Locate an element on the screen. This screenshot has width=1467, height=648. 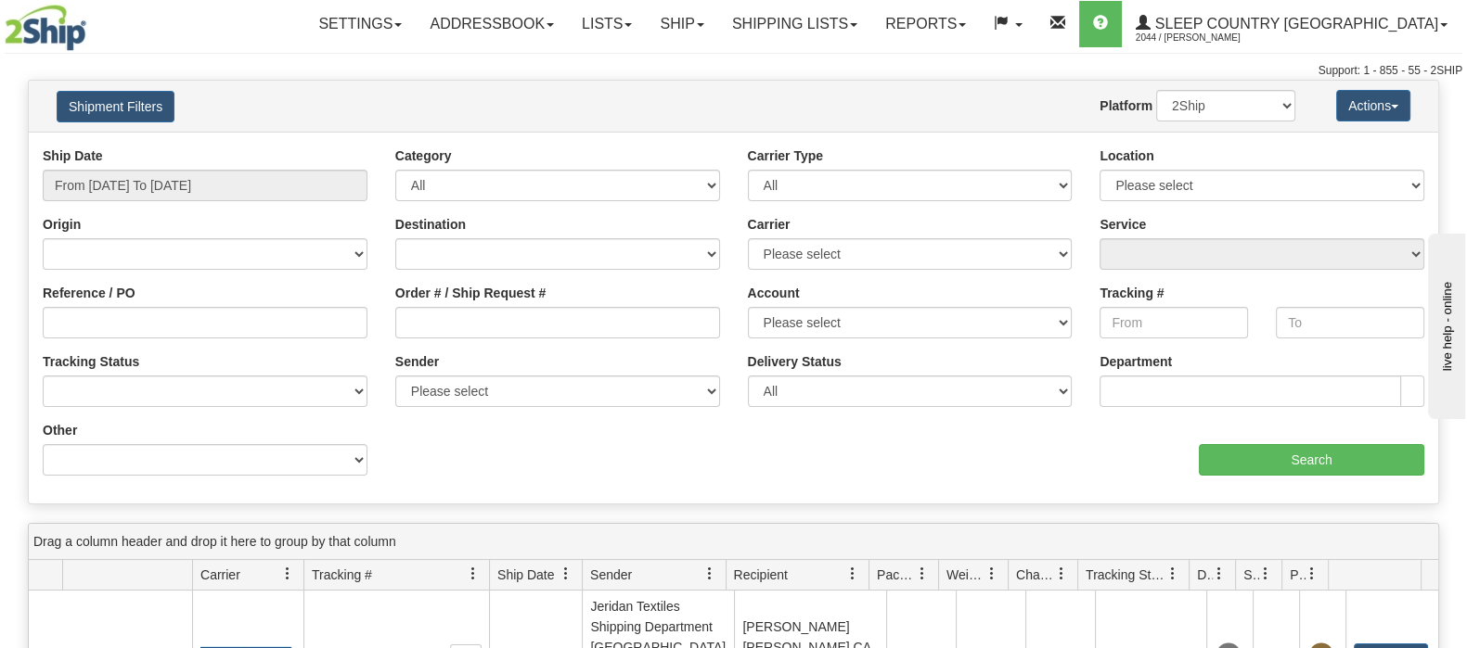
label: Other is located at coordinates (59, 430).